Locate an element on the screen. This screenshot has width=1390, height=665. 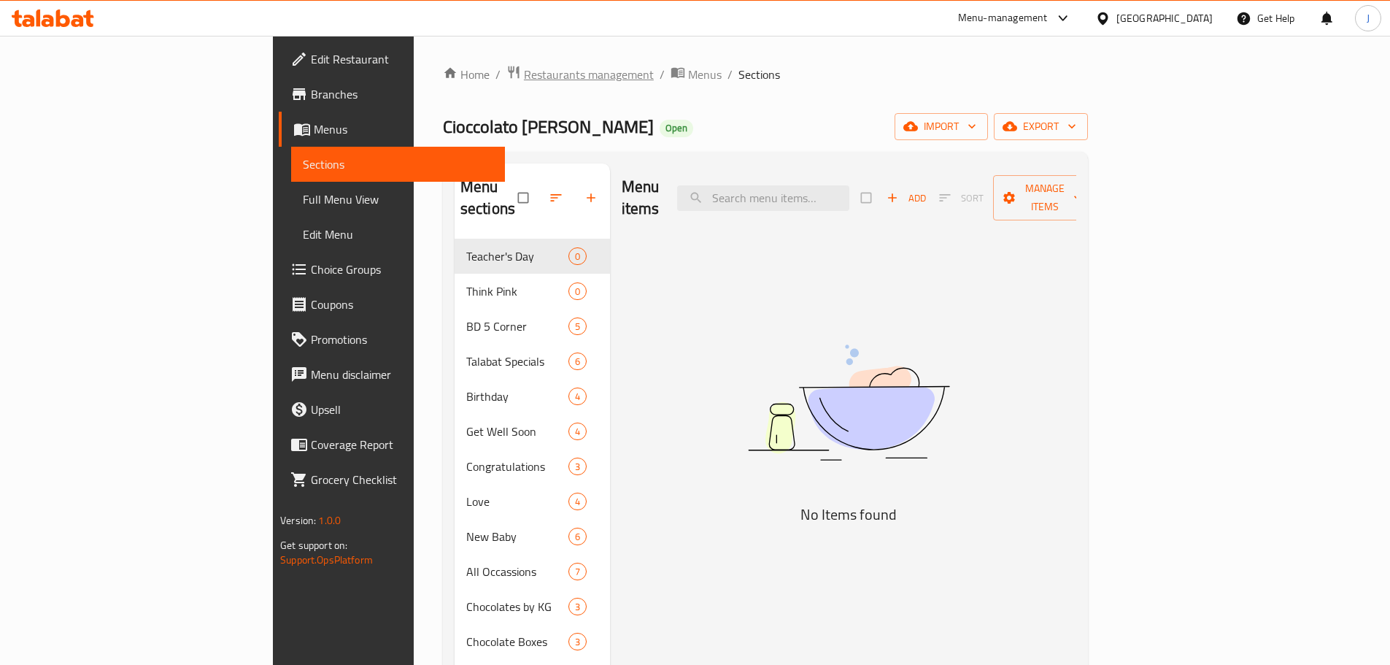
span: J is located at coordinates (1368, 18).